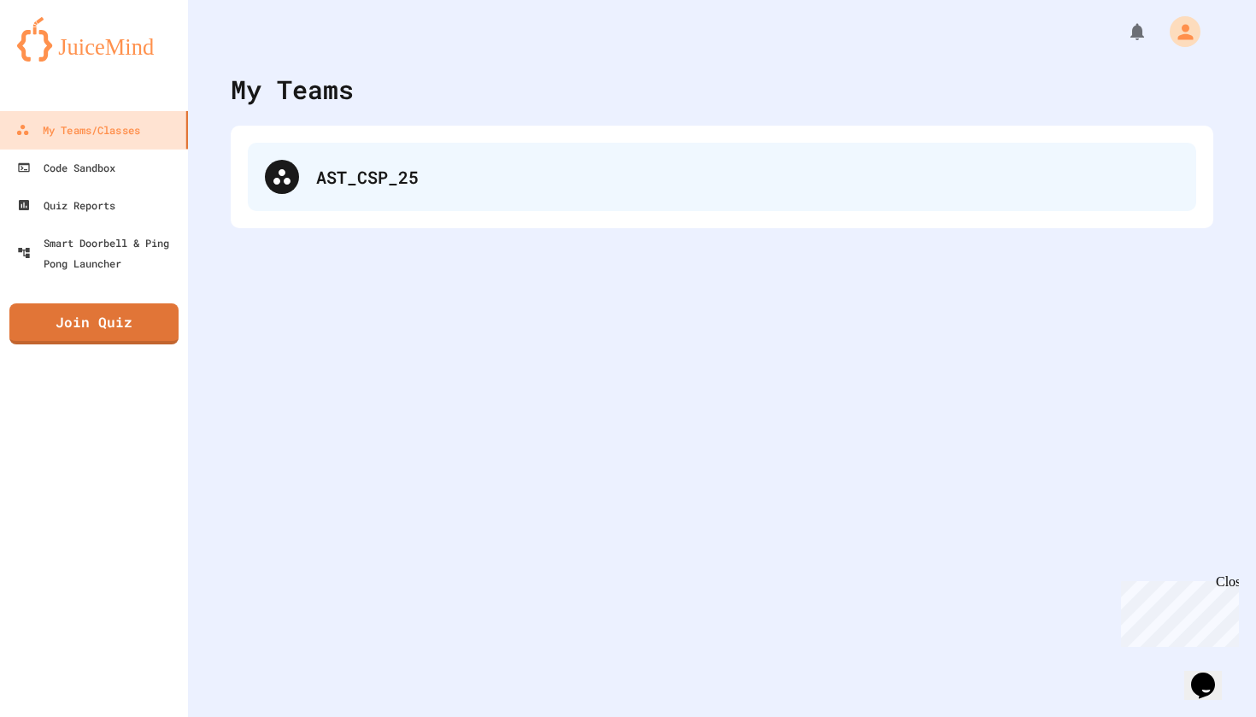 The width and height of the screenshot is (1256, 717). What do you see at coordinates (66, 205) in the screenshot?
I see `div: Quiz Reports` at bounding box center [66, 205].